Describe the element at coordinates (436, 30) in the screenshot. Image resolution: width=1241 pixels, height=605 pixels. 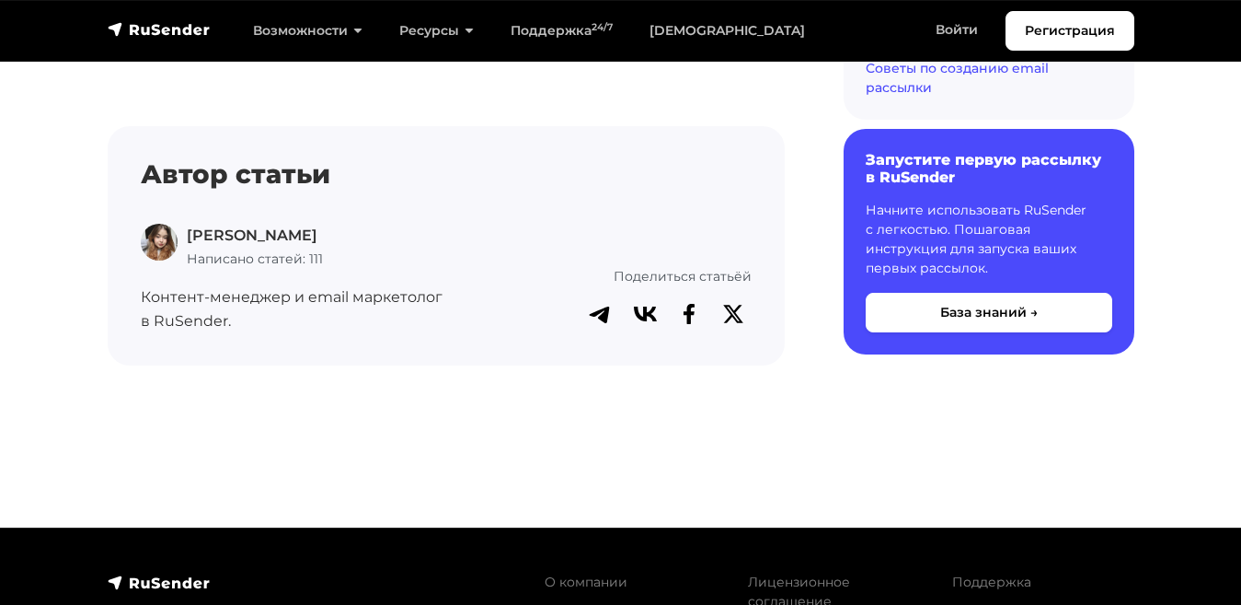
I see `a: Ресурсы` at that location.